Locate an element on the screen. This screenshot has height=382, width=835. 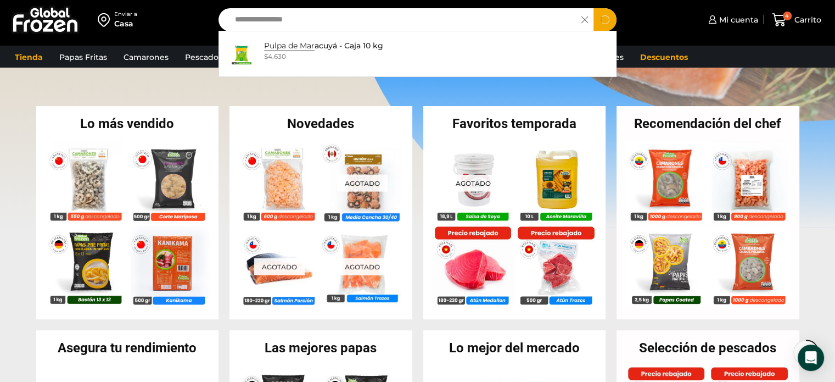
span: 4 is located at coordinates (788, 16).